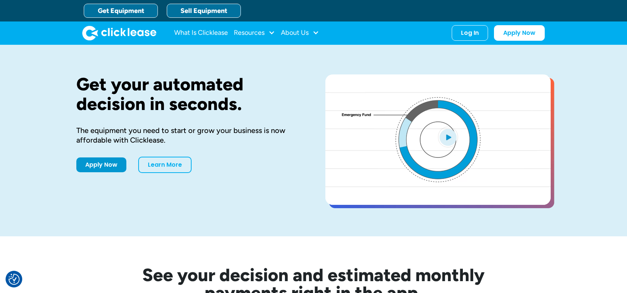 This screenshot has width=627, height=293. I want to click on a: What Is Clicklease, so click(201, 33).